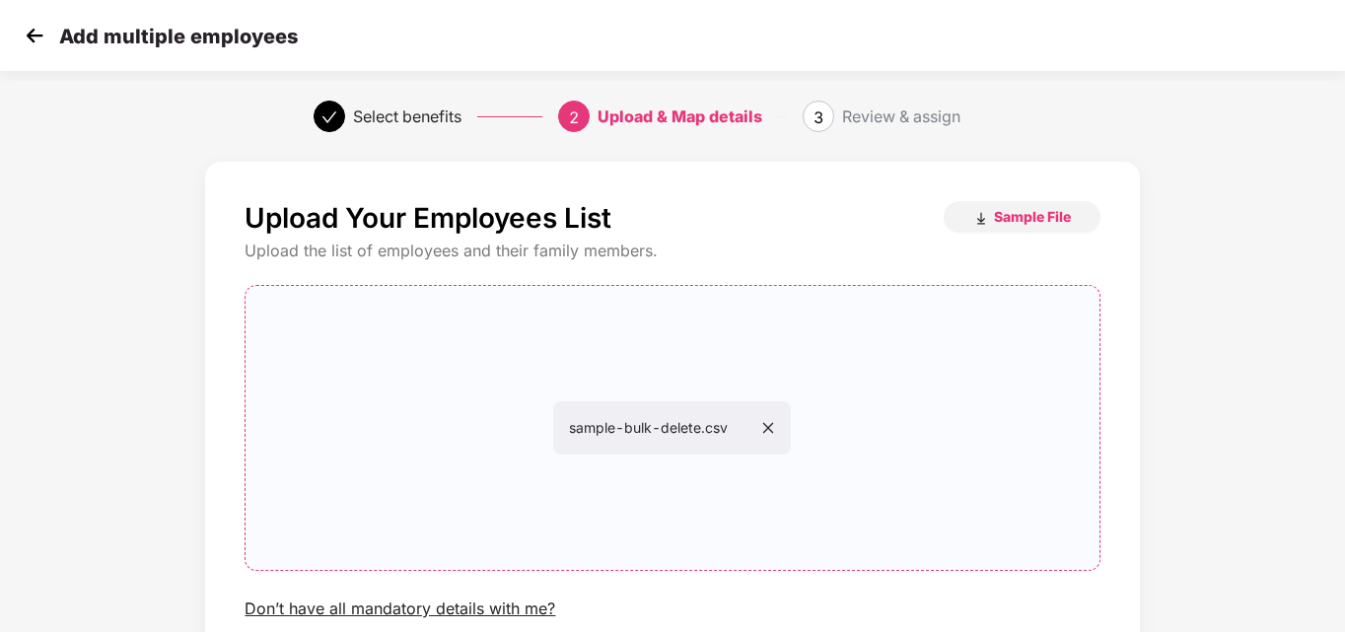 The image size is (1345, 632). I want to click on span: Sample File, so click(1032, 216).